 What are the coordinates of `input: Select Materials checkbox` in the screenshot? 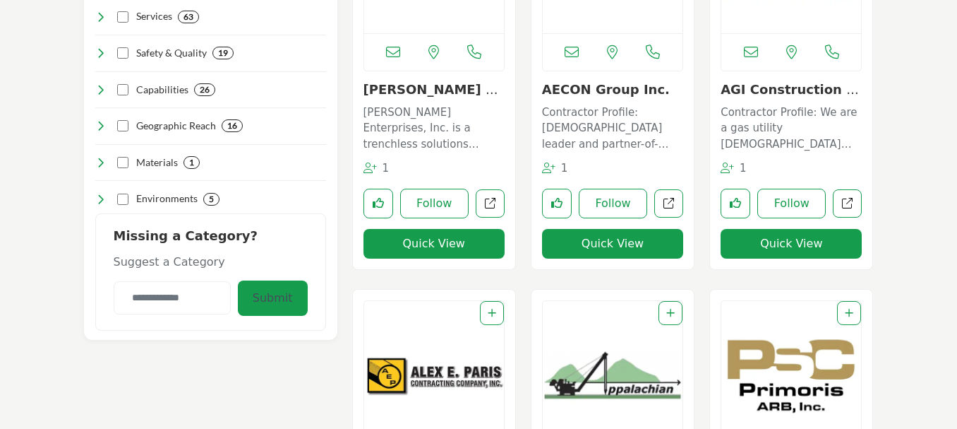 It's located at (123, 162).